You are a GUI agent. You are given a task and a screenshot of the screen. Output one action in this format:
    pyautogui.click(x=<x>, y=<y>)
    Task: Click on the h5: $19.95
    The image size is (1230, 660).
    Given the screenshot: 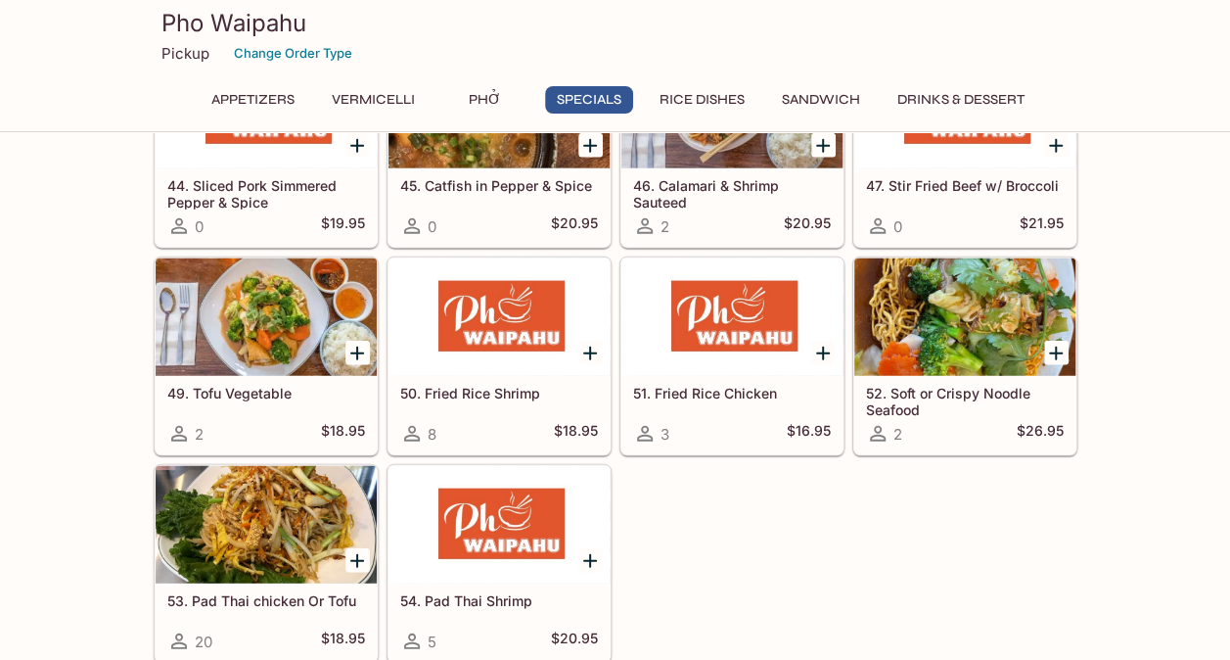 What is the action you would take?
    pyautogui.click(x=343, y=226)
    